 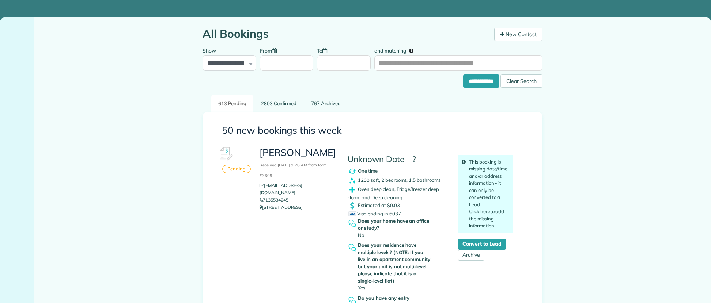 I want to click on div: Pending, so click(x=236, y=169).